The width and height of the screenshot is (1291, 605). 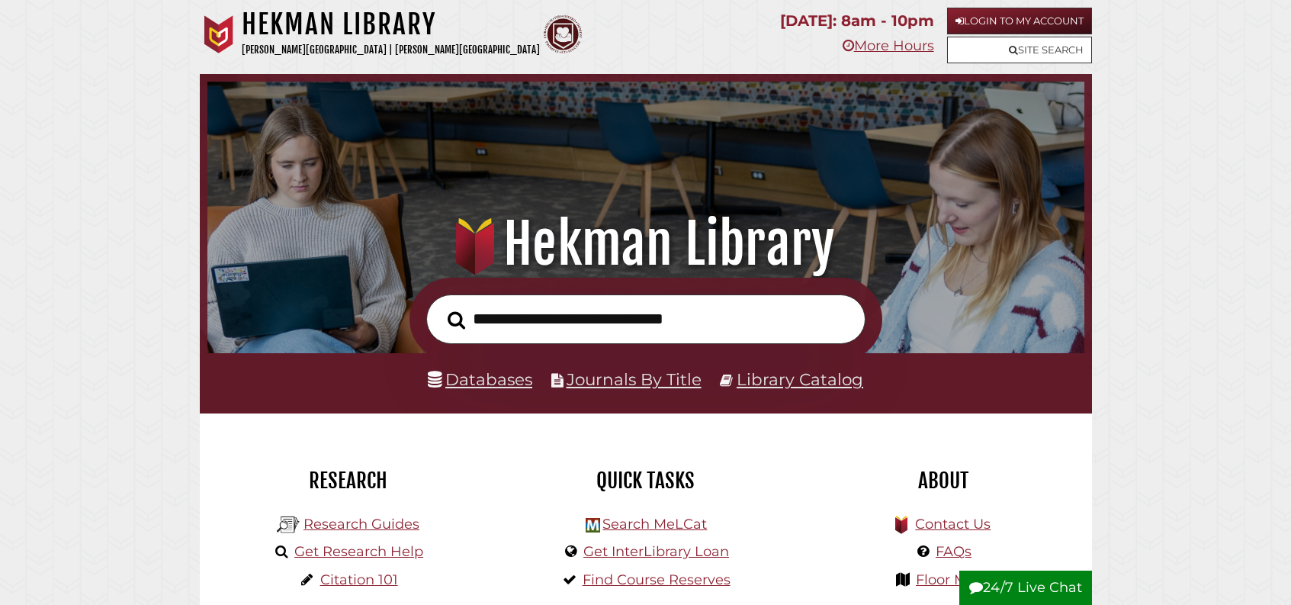 I want to click on h2: About, so click(x=943, y=480).